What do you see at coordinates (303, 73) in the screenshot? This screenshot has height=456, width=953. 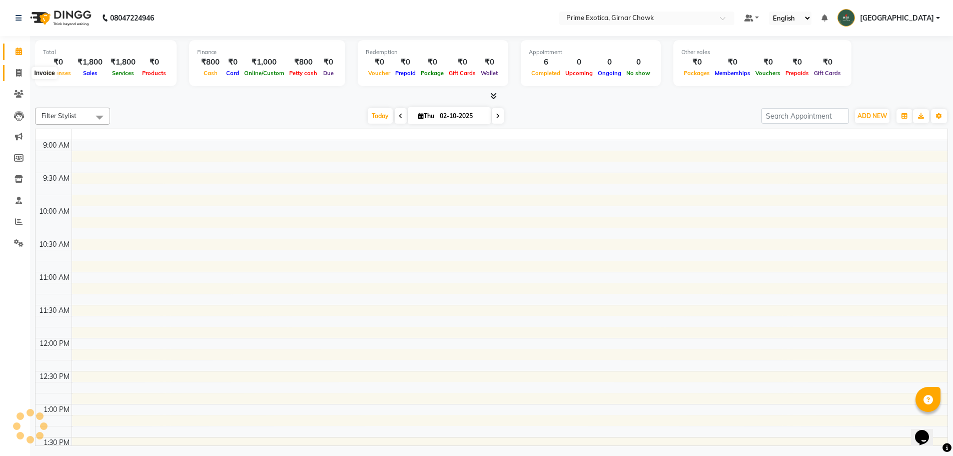 I see `span: Petty cash` at bounding box center [303, 73].